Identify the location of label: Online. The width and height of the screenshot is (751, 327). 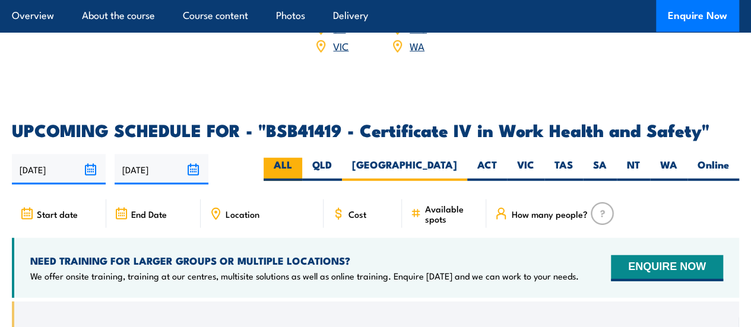
(713, 169).